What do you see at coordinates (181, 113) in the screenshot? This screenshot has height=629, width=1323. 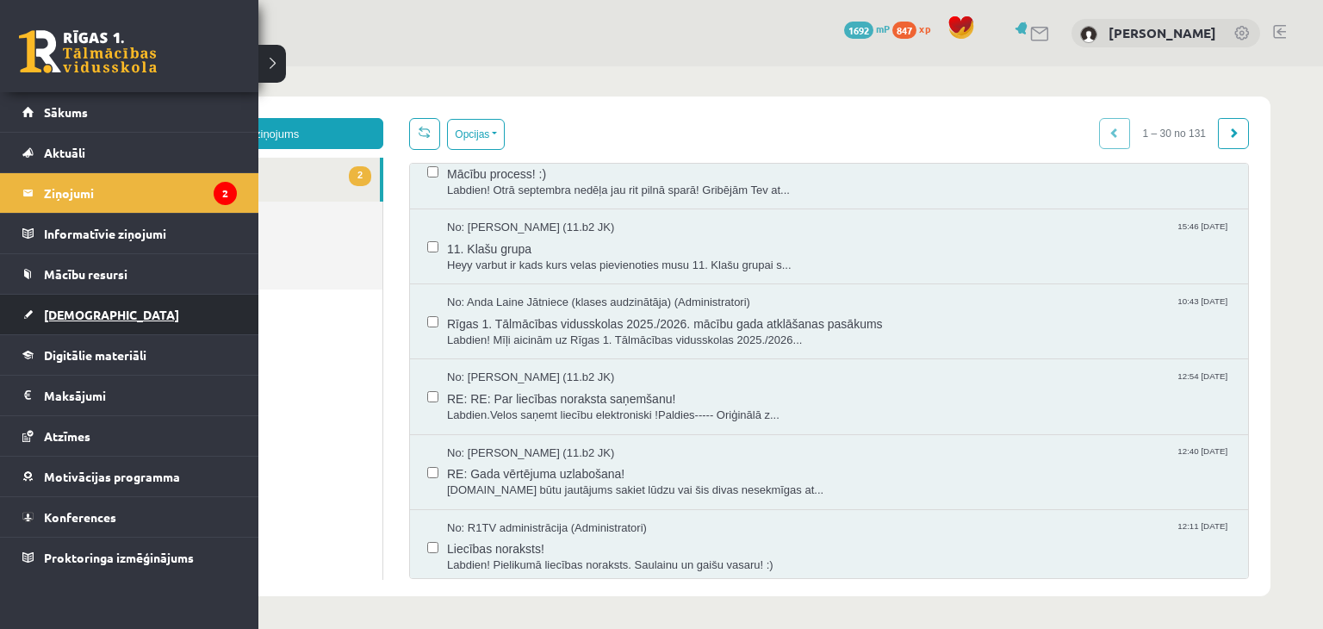 I see `a: 2Ienākošie` at bounding box center [181, 113].